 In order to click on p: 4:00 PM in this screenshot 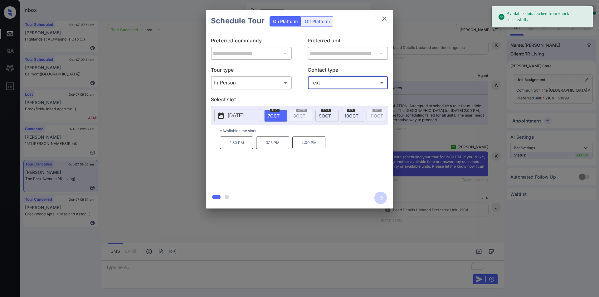, I will do `click(309, 143)`.